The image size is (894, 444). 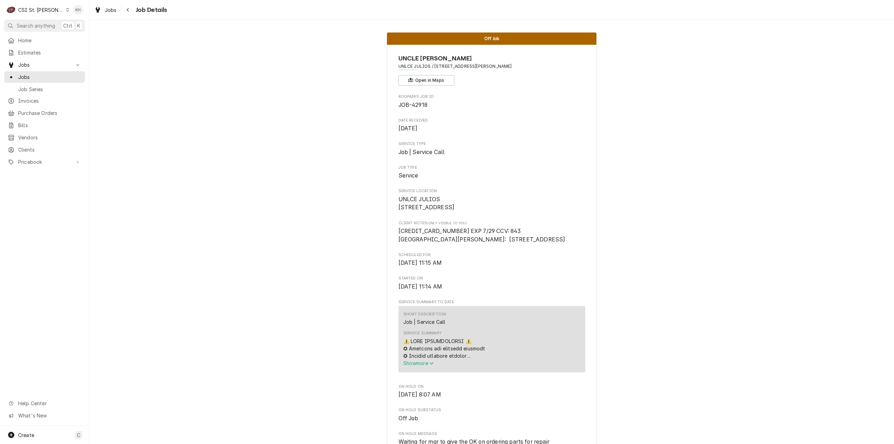 What do you see at coordinates (413, 105) in the screenshot?
I see `span: JOB-42918` at bounding box center [413, 105].